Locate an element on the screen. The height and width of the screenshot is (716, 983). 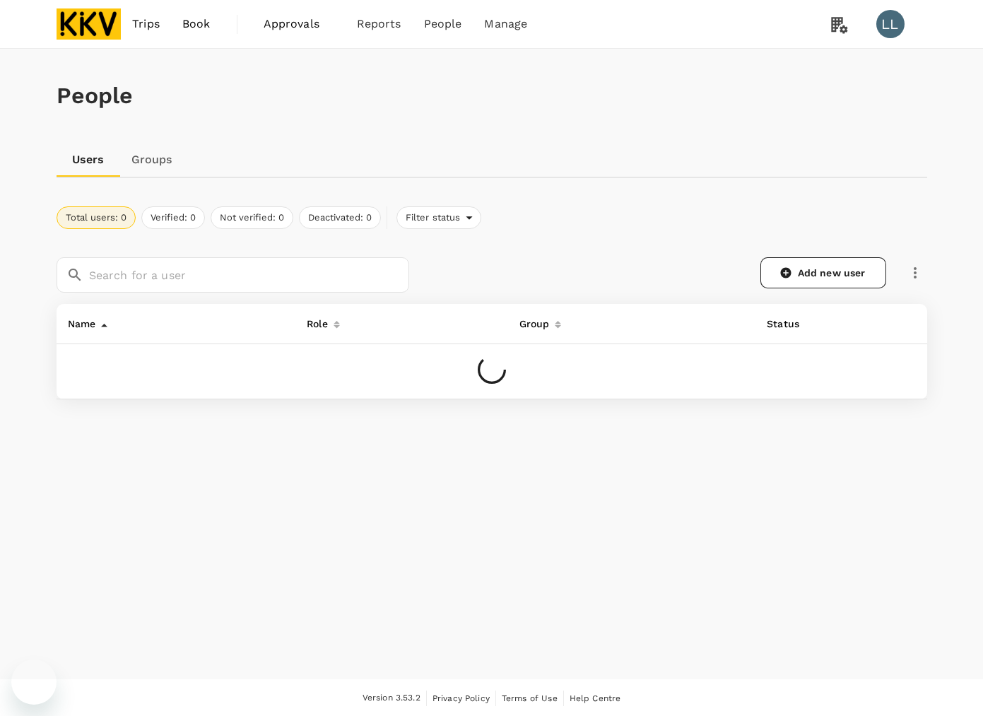
button: Not verified: 0 is located at coordinates (252, 218).